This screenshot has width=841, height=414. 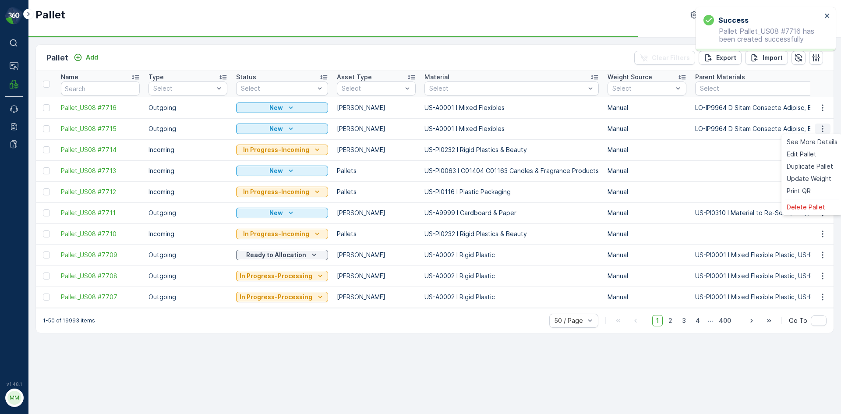 What do you see at coordinates (14, 384) in the screenshot?
I see `span: v 1.48.1` at bounding box center [14, 384].